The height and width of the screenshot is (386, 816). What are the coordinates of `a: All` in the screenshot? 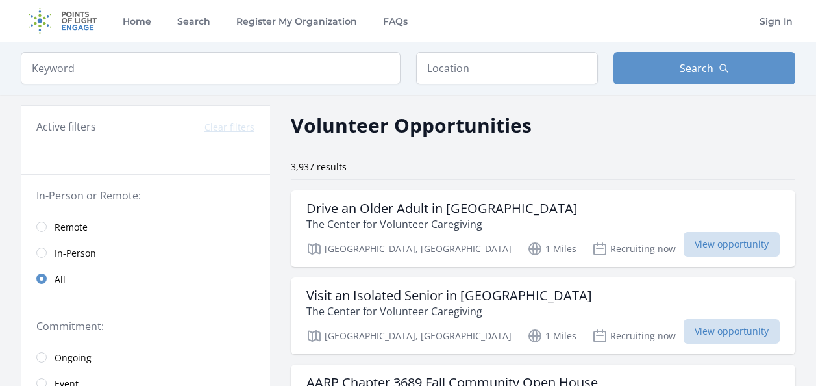 It's located at (145, 279).